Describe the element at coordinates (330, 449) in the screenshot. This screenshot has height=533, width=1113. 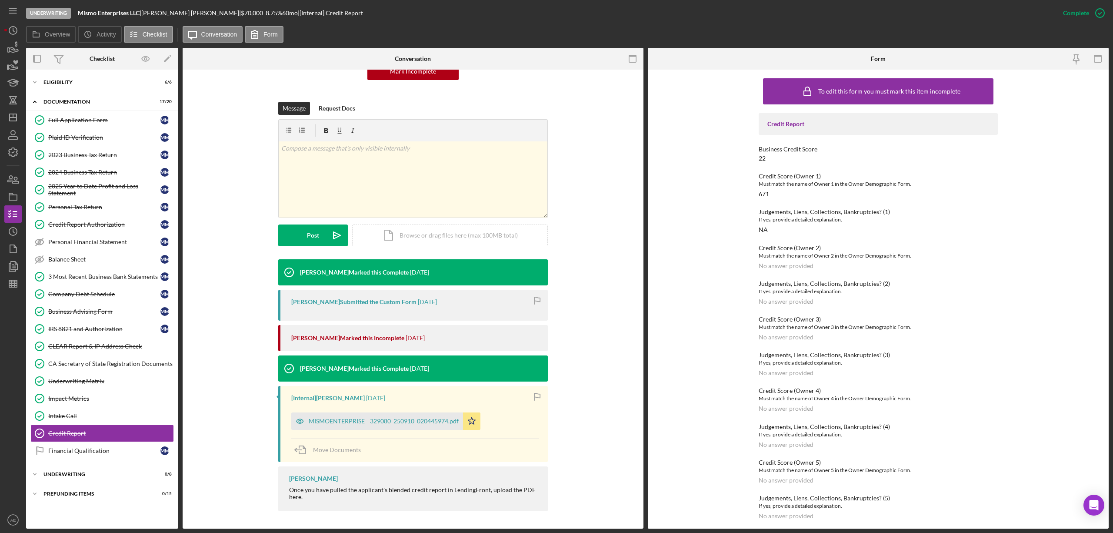
I see `button: Move Documents` at that location.